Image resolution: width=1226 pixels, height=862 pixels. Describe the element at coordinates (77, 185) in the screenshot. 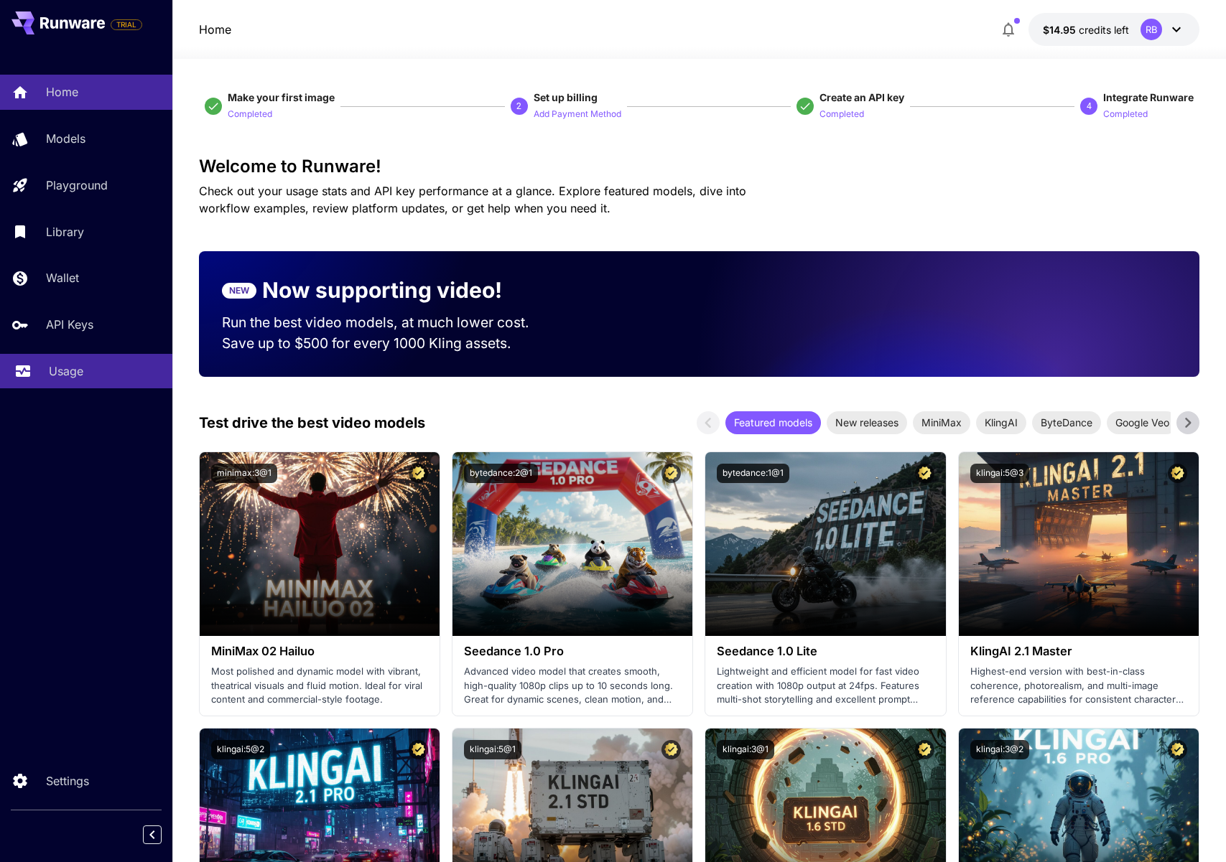

I see `p: Playground` at that location.